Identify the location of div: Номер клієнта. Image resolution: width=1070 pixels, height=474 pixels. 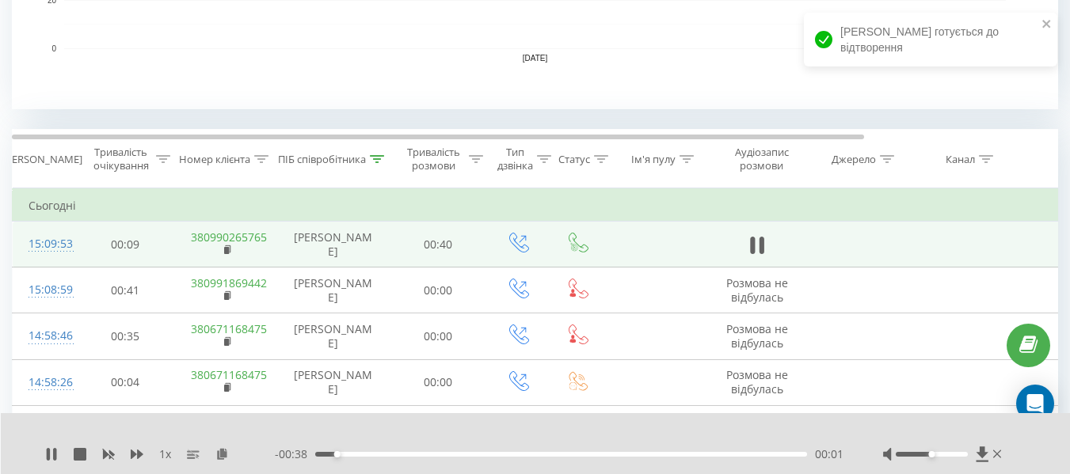
(215, 159).